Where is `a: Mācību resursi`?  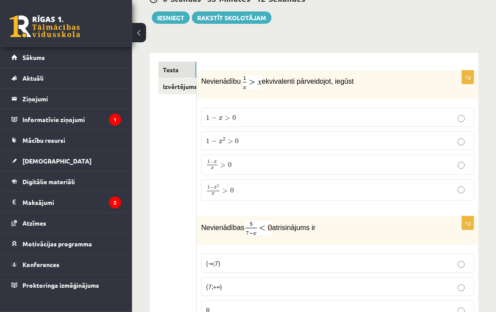
a: Mācību resursi is located at coordinates (66, 140).